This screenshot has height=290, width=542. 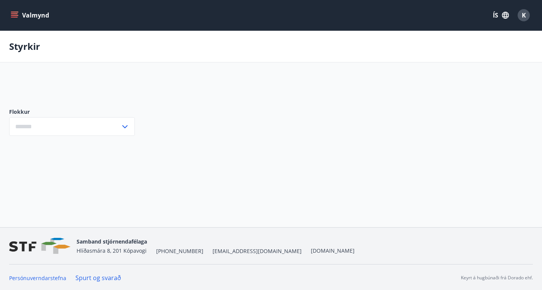 I want to click on a: Persónuverndarstefna, so click(x=38, y=278).